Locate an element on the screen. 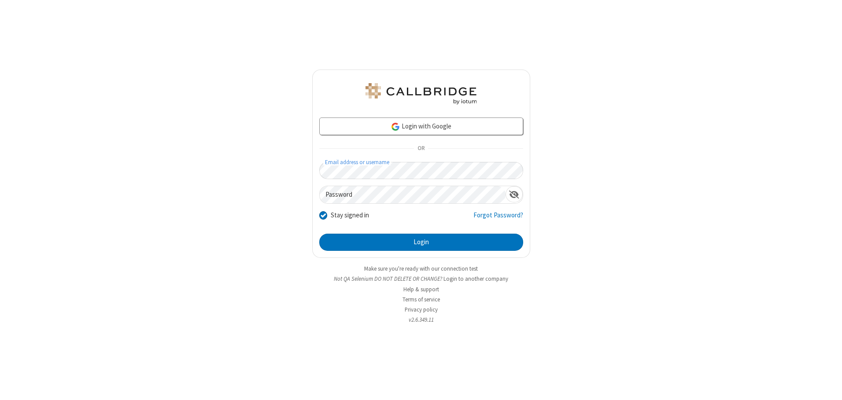  a: Login with Google is located at coordinates (421, 126).